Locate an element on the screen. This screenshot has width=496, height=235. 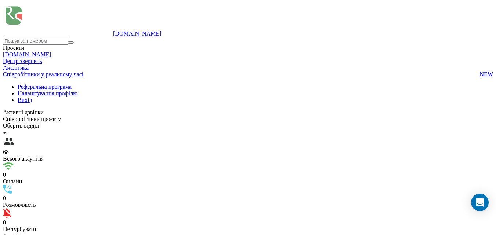
span: Реферальна програма is located at coordinates (44, 87).